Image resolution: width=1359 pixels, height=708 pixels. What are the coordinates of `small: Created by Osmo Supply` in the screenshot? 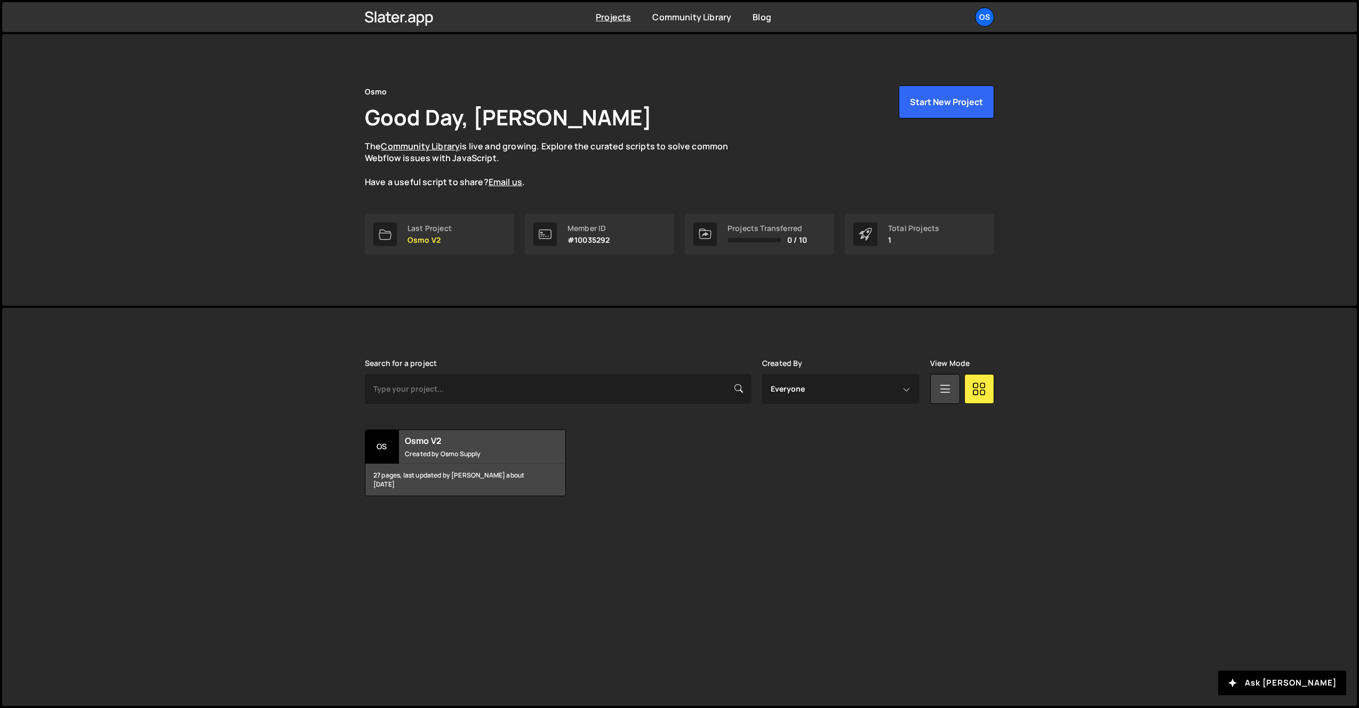 It's located at (469, 453).